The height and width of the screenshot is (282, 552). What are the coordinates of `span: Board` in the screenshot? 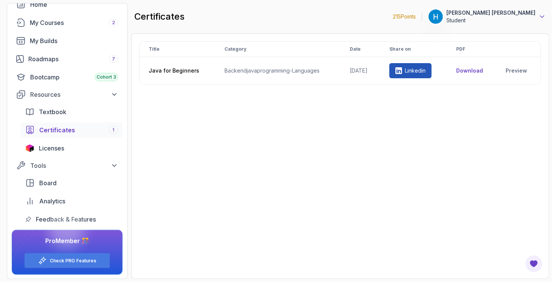 It's located at (48, 183).